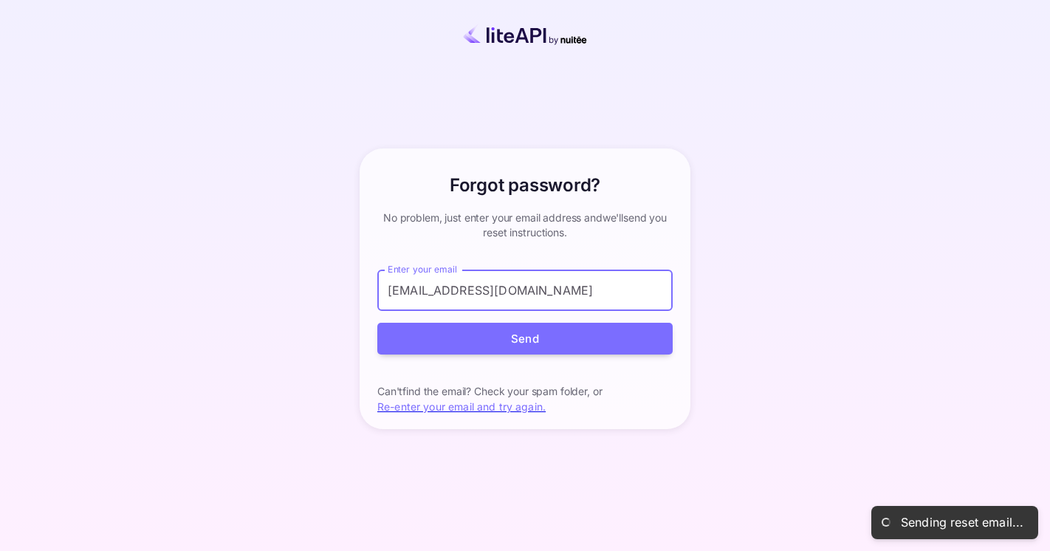 The image size is (1050, 551). What do you see at coordinates (525, 185) in the screenshot?
I see `h6: Forgot password?` at bounding box center [525, 185].